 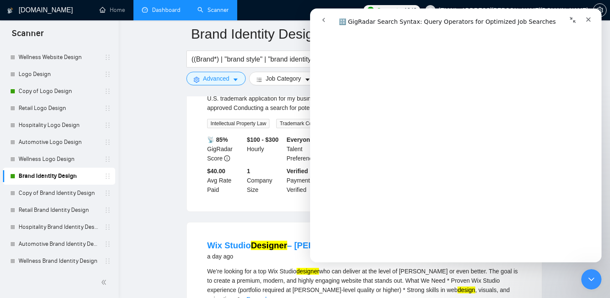 What do you see at coordinates (263, 139) in the screenshot?
I see `b: $100 - $300` at bounding box center [263, 139].